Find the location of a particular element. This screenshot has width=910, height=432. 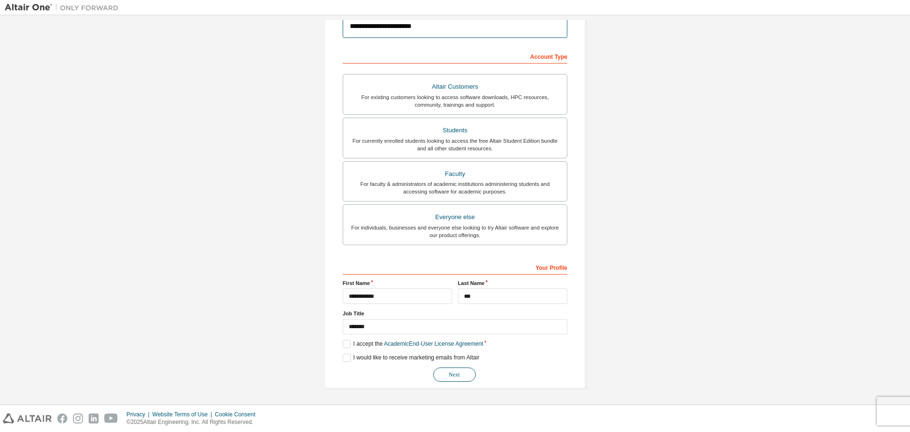

div: Altair Customers is located at coordinates (455, 87).